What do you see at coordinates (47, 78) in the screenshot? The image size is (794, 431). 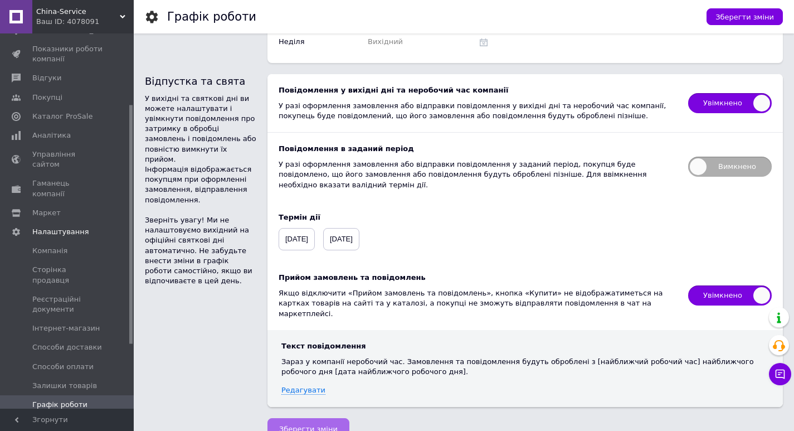 I see `span: Відгуки` at bounding box center [47, 78].